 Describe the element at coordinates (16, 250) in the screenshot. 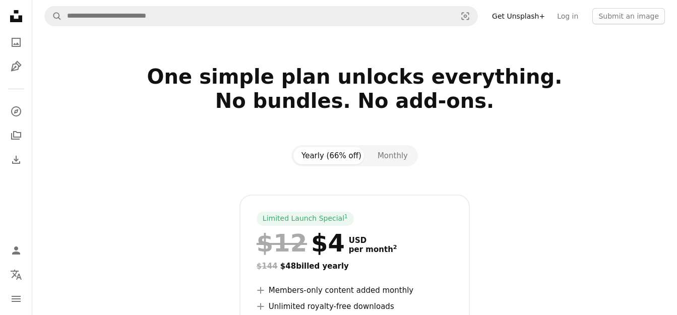

I see `a: Log in / Sign up` at that location.